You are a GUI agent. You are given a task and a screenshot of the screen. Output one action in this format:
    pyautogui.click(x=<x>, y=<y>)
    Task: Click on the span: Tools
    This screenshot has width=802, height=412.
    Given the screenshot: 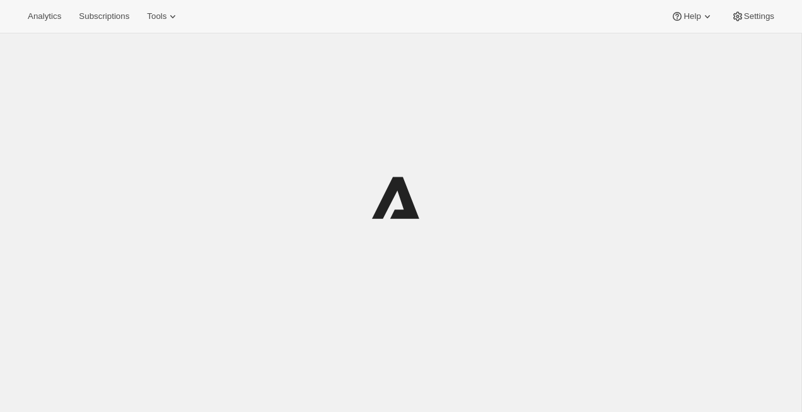 What is the action you would take?
    pyautogui.click(x=156, y=16)
    